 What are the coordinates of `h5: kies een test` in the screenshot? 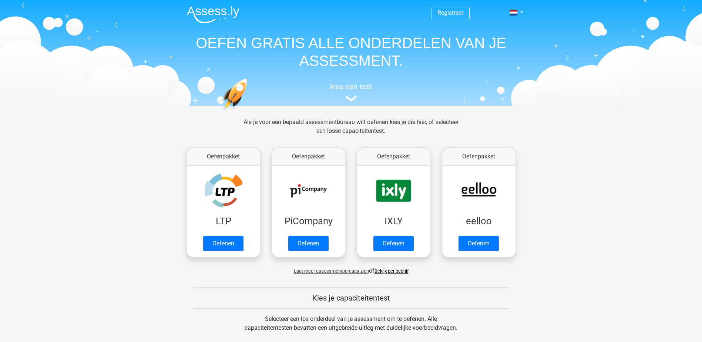 It's located at (351, 87).